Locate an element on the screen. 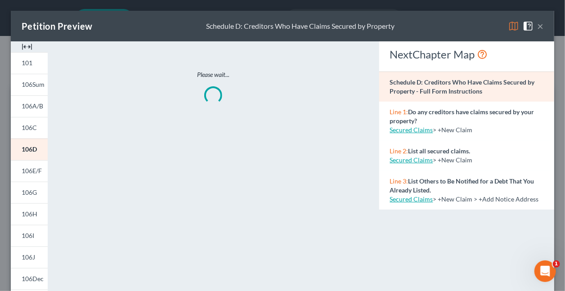 The width and height of the screenshot is (565, 291). a: 106C is located at coordinates (29, 128).